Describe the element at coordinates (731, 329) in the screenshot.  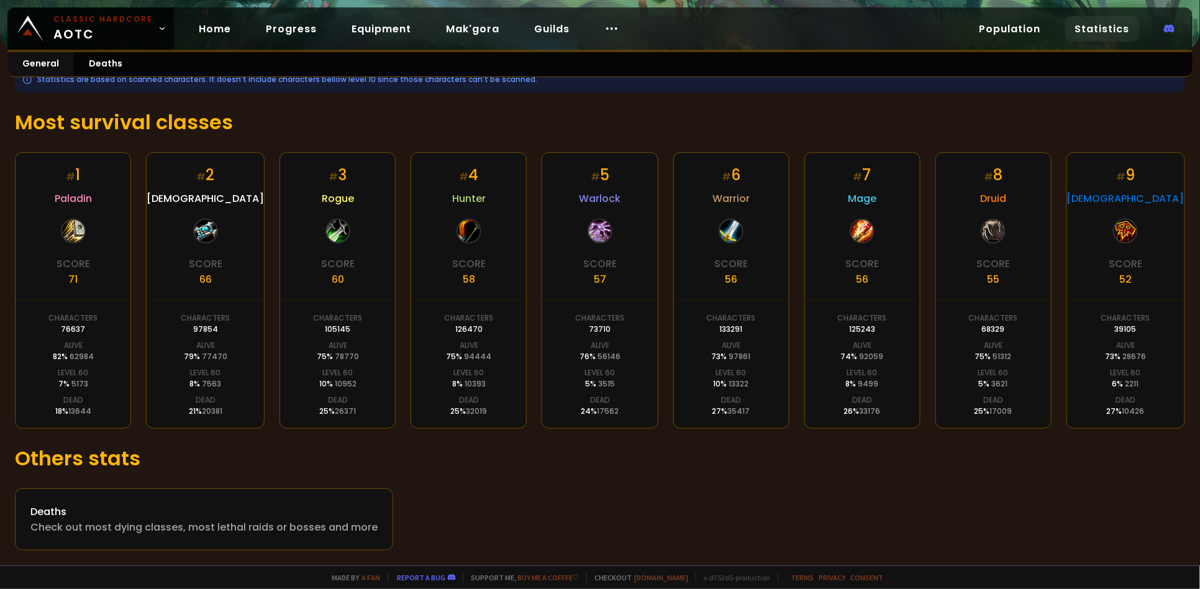
I see `div: 133291` at that location.